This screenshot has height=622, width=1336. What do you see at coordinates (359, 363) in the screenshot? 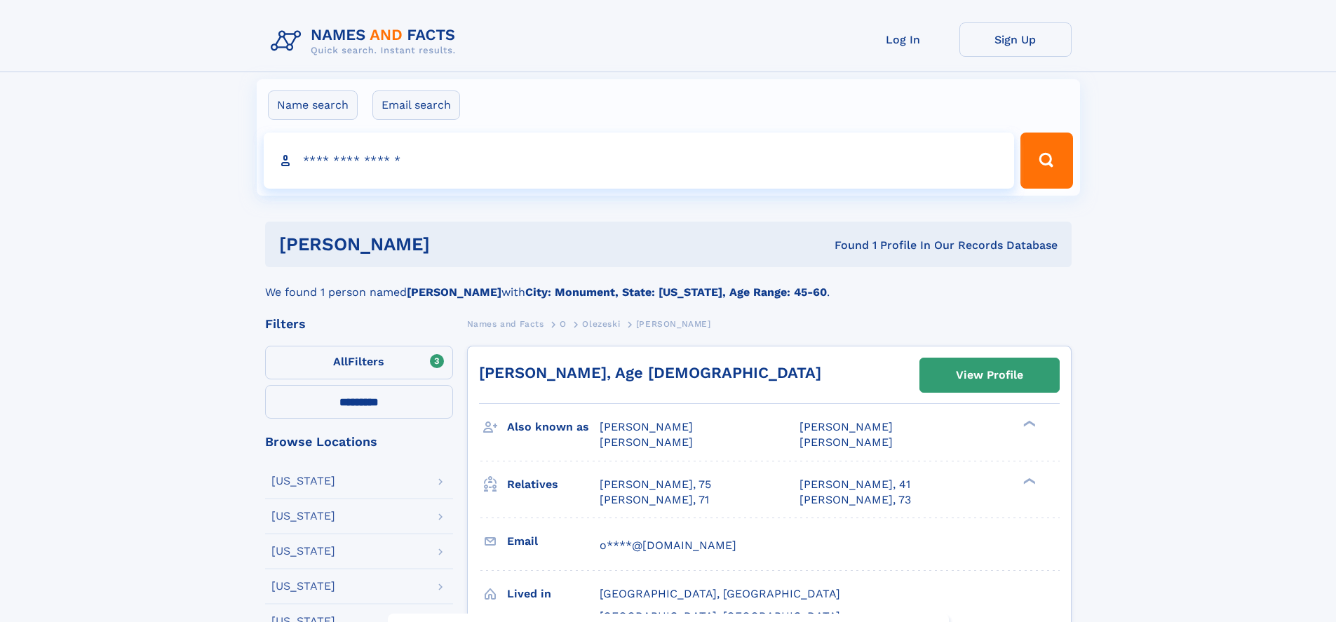
I see `label: Filters` at bounding box center [359, 363].